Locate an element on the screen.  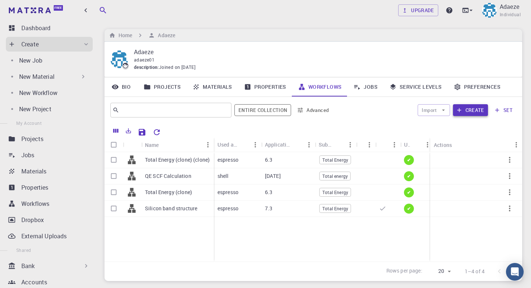
div: Bank is located at coordinates (49, 266).